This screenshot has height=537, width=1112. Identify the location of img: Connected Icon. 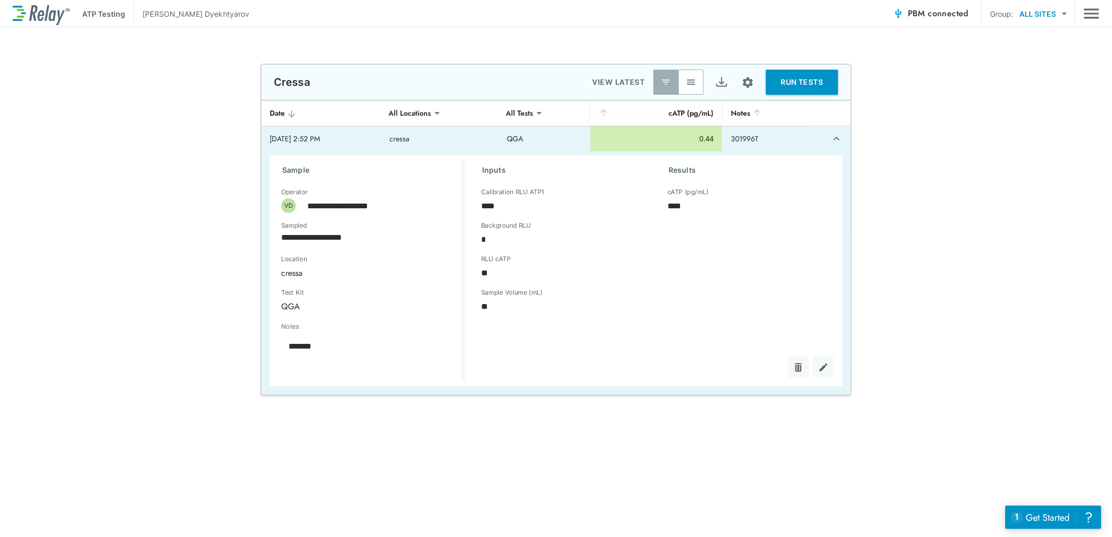
(898, 14).